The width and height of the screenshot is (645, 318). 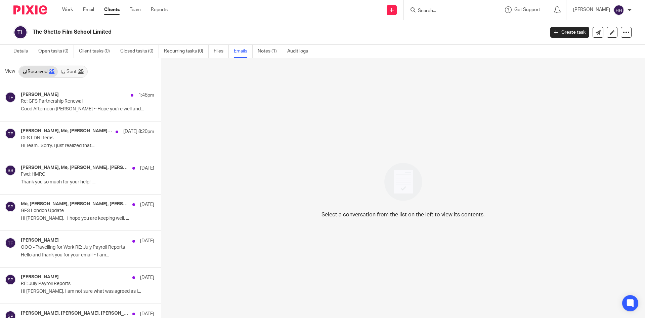 What do you see at coordinates (38, 72) in the screenshot?
I see `a: Received25` at bounding box center [38, 72].